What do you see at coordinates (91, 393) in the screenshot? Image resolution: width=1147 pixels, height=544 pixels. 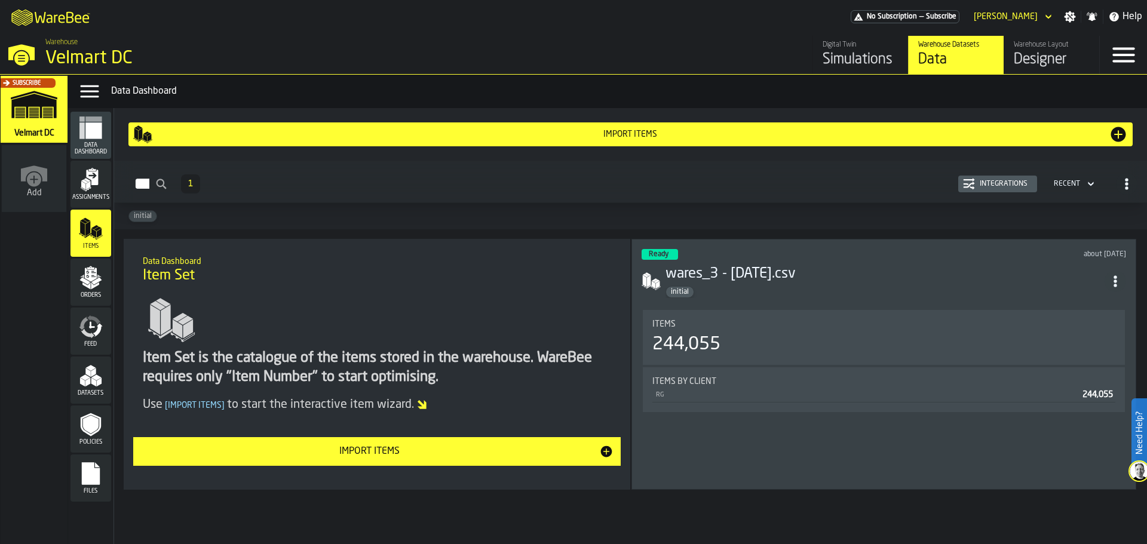 I see `span: Datasets` at bounding box center [91, 393].